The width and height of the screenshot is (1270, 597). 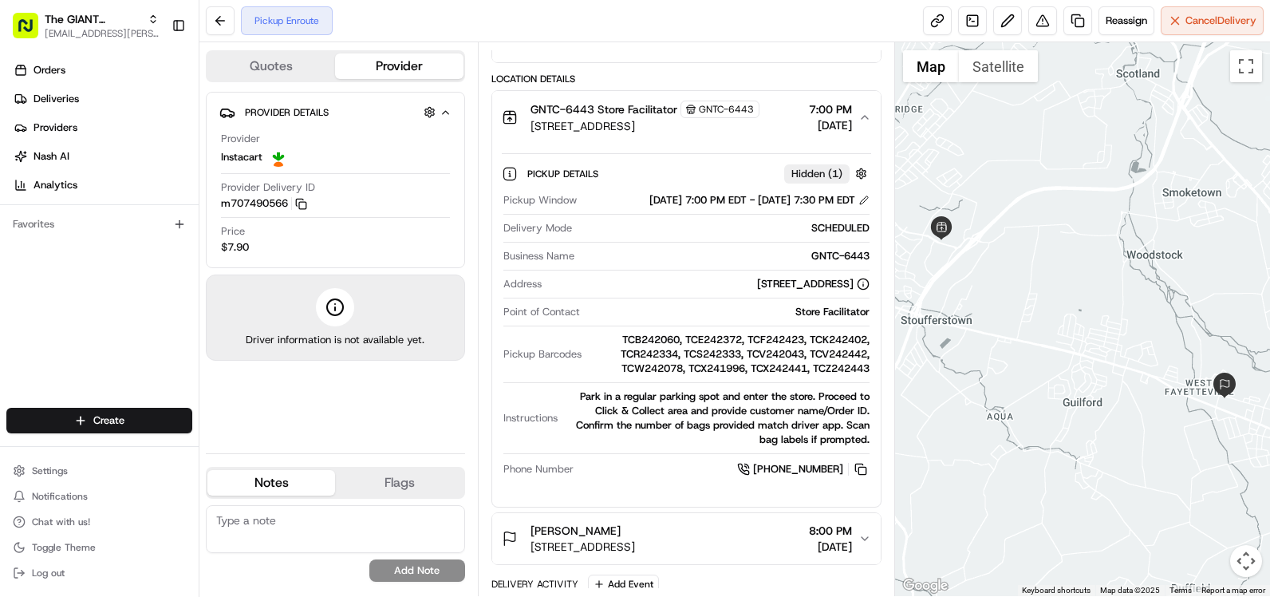 I want to click on button: Hidden (1), so click(x=827, y=173).